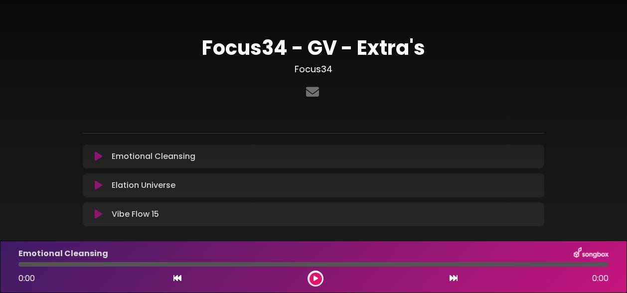 Image resolution: width=627 pixels, height=293 pixels. Describe the element at coordinates (591, 254) in the screenshot. I see `img: songbox-logo-white.png` at that location.